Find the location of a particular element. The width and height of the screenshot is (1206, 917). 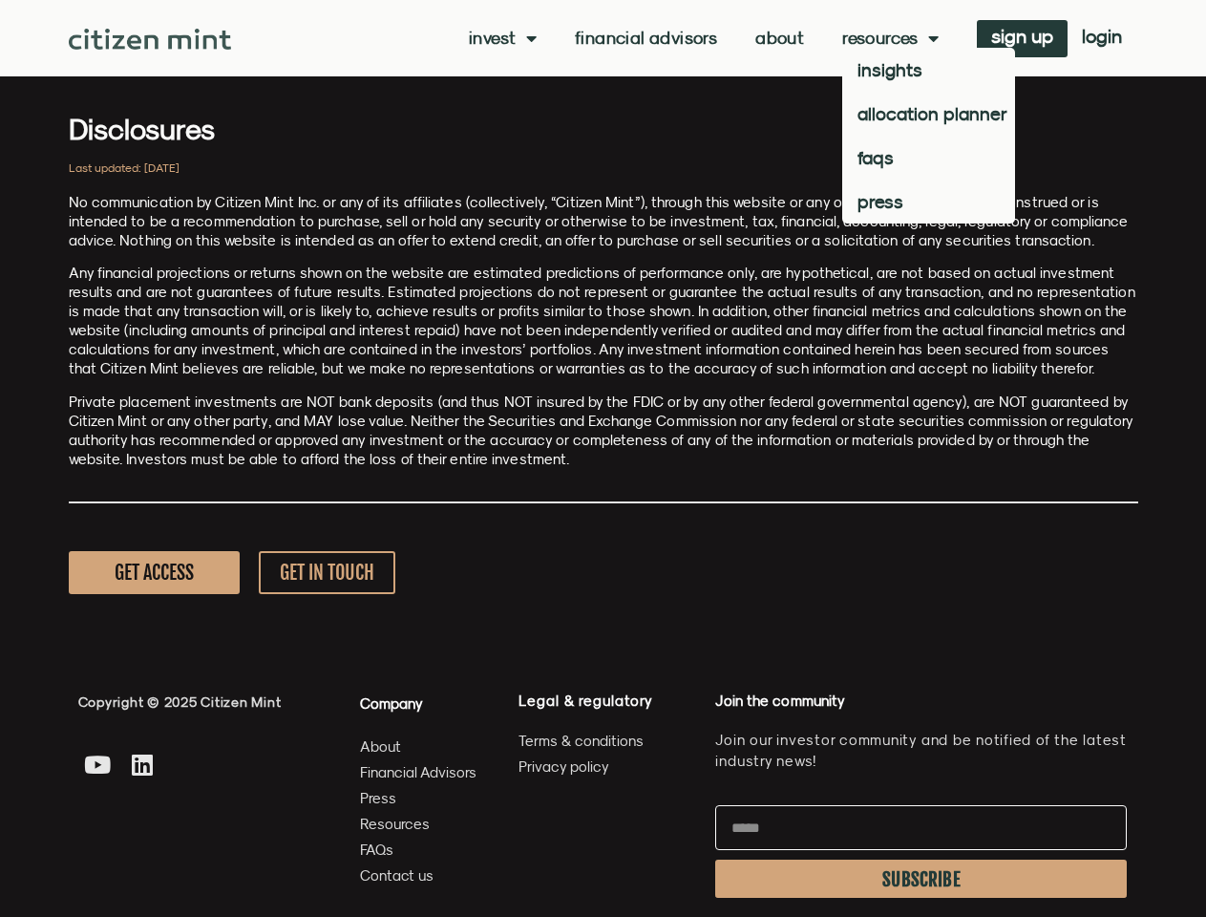

p: Join our investor community and be notified of the latest industry news! is located at coordinates (920, 750).